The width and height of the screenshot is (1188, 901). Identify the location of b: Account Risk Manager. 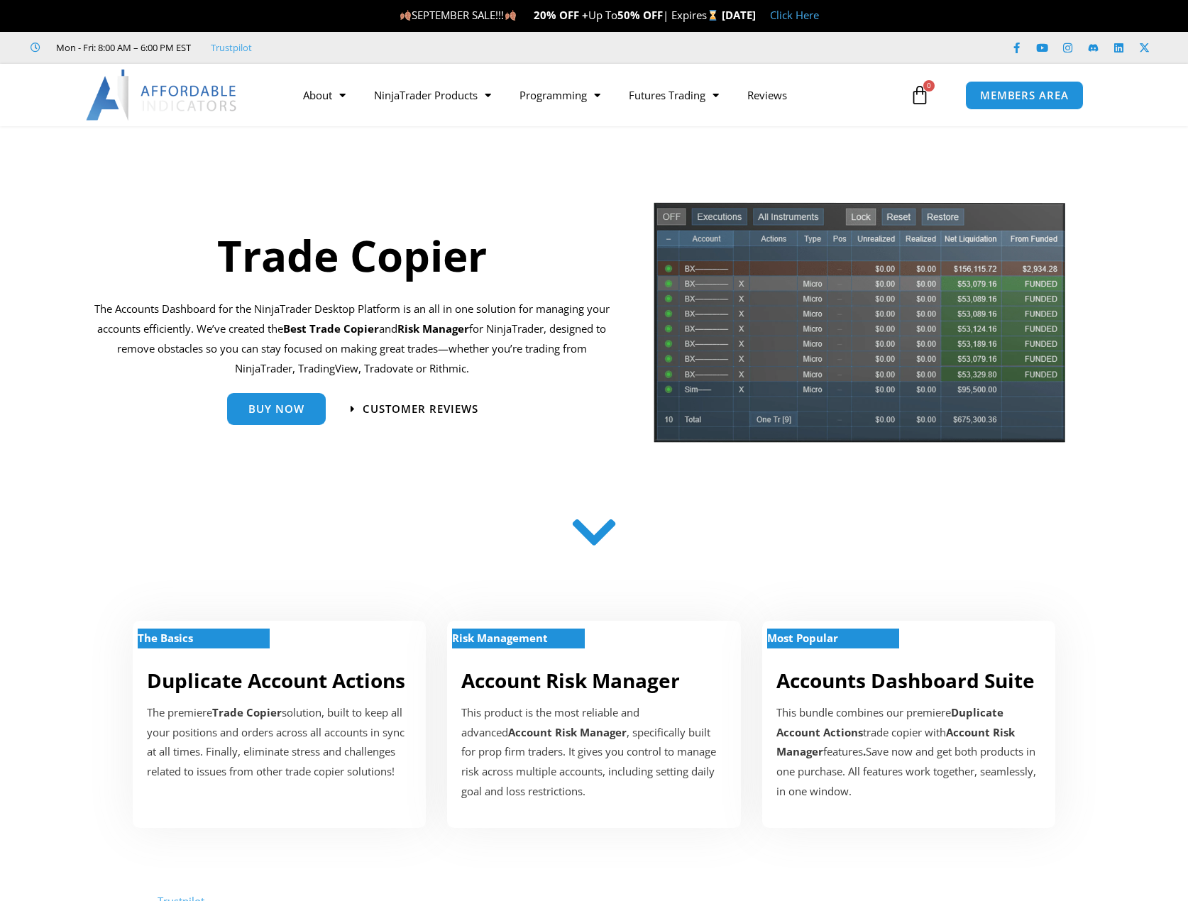
(896, 742).